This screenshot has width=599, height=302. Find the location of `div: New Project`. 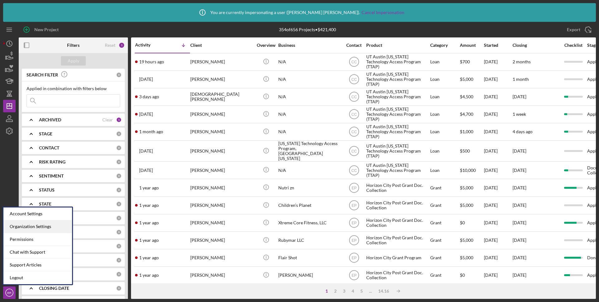

div: New Project is located at coordinates (46, 30).